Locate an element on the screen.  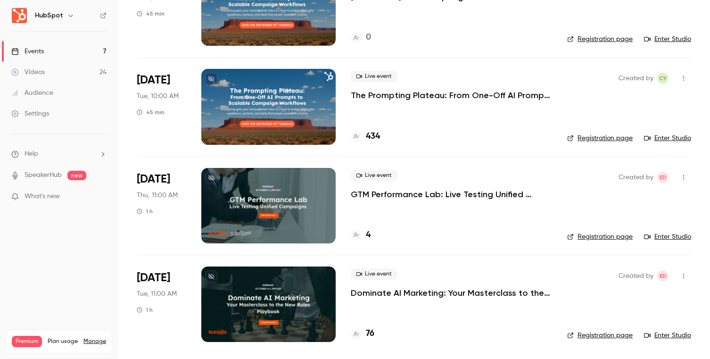
p: GTM Performance Lab: Live Testing Unified Campaigns is located at coordinates (451, 194).